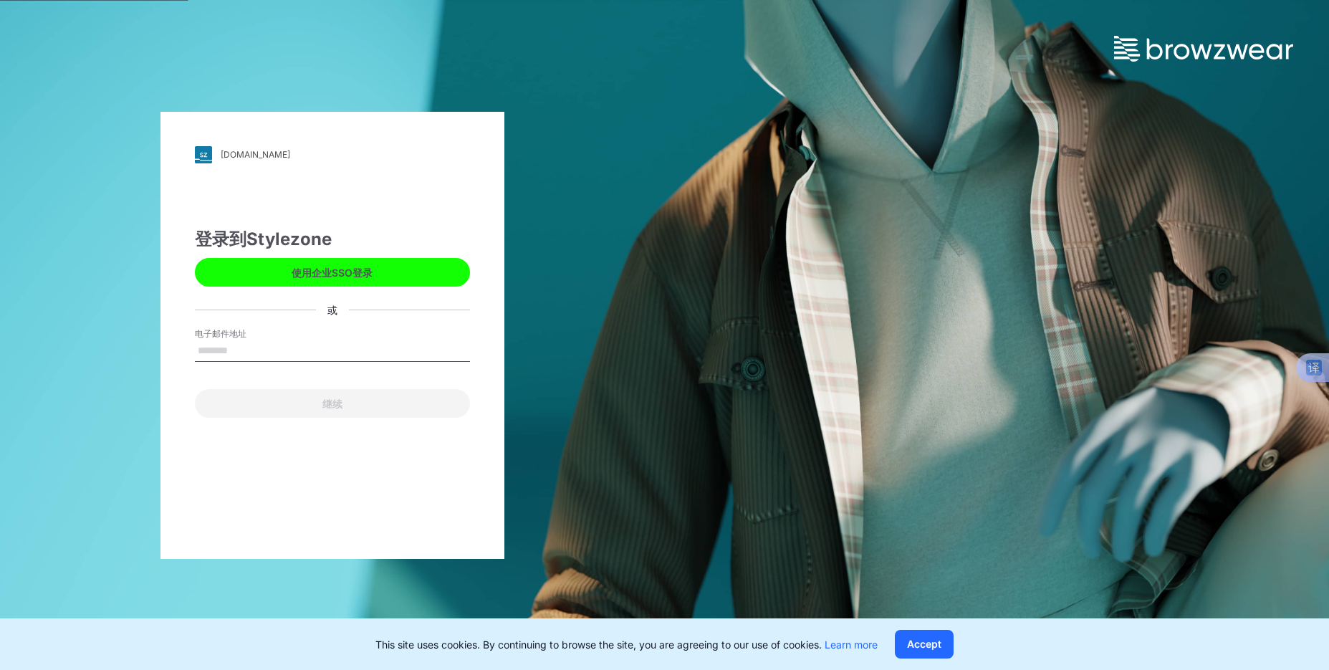 This screenshot has width=1329, height=670. I want to click on button: Accept, so click(924, 644).